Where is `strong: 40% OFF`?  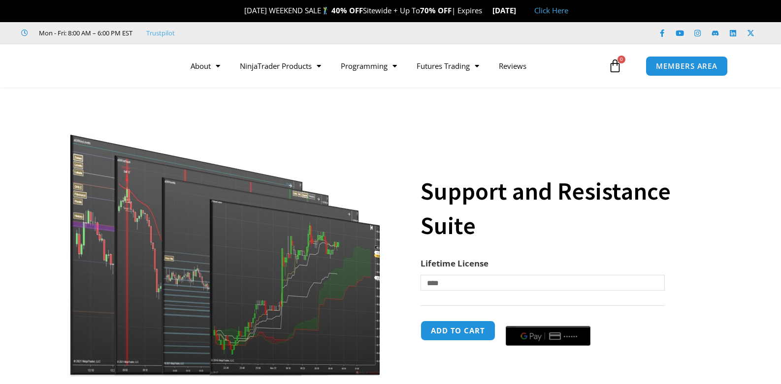 strong: 40% OFF is located at coordinates (347, 10).